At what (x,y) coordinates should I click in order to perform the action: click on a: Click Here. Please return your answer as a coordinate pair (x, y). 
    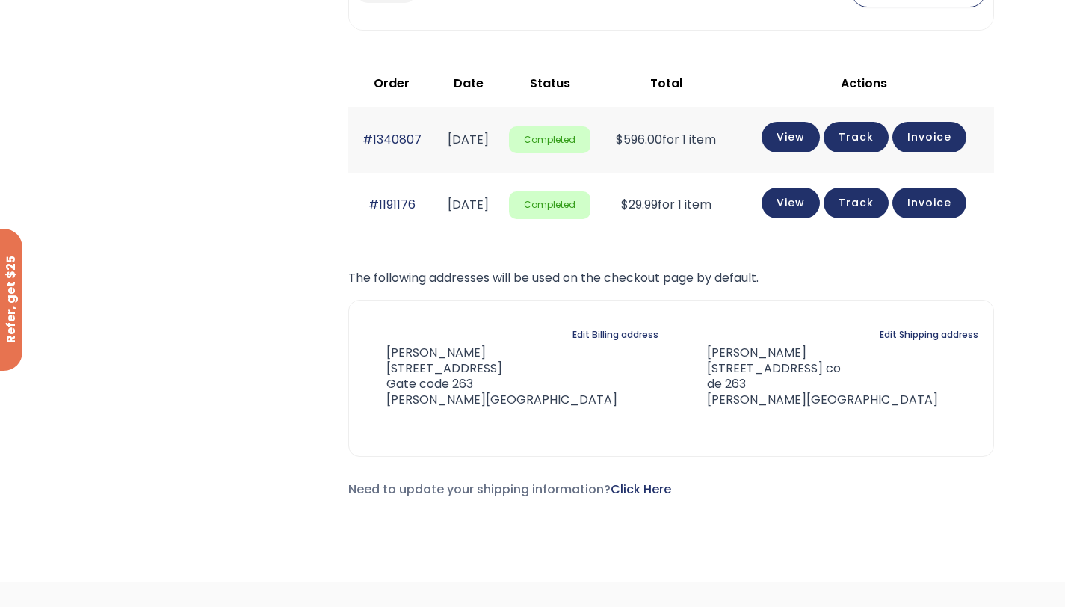
    Looking at the image, I should click on (641, 489).